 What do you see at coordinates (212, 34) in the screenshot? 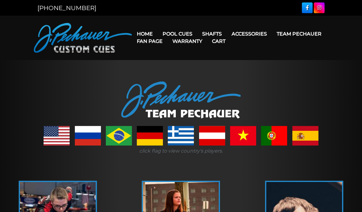
I see `a: Shafts` at bounding box center [212, 34].